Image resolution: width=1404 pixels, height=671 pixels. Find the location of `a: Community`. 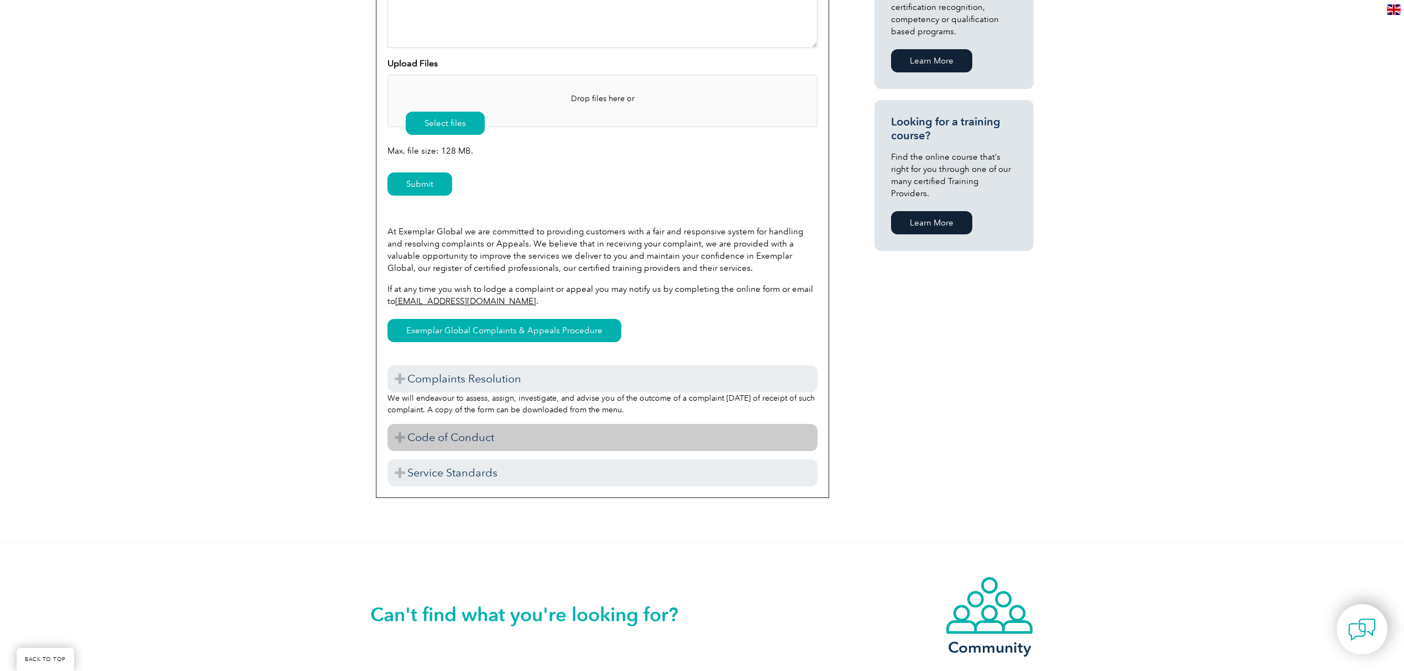

a: Community is located at coordinates (990, 615).